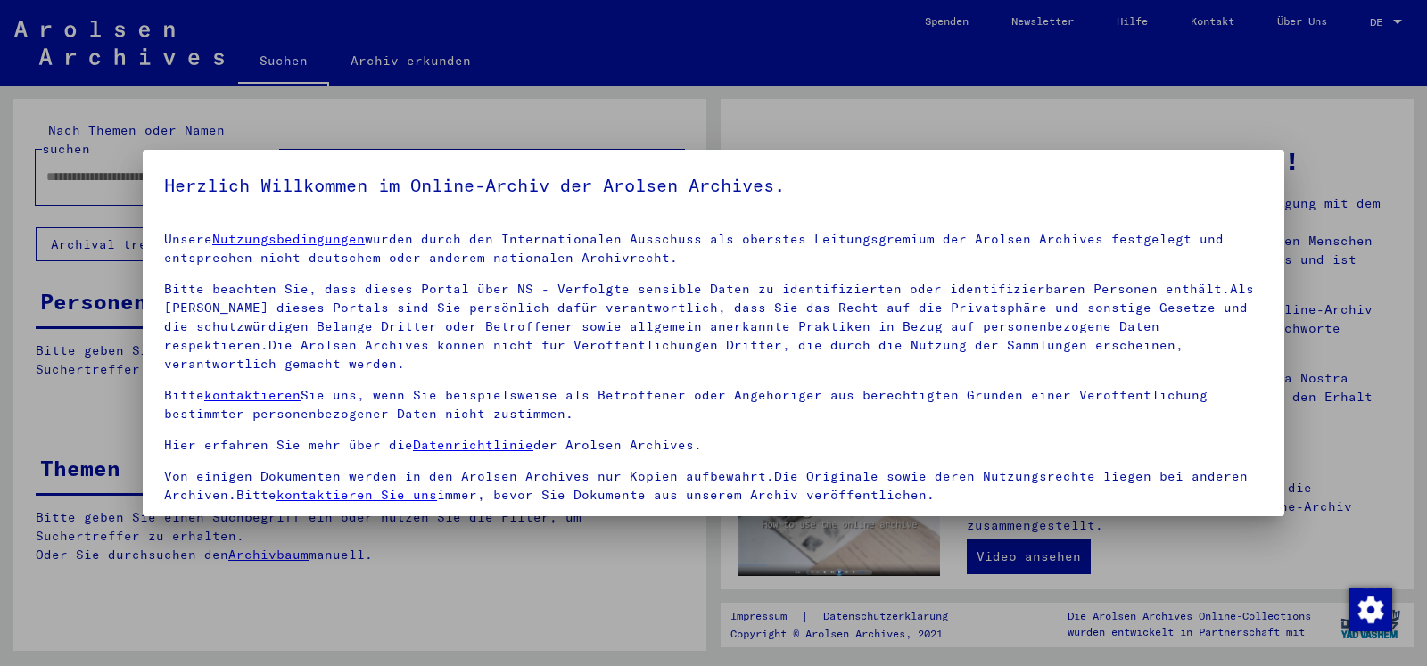  I want to click on p: Unsere wurden durch den Internationalen Ausschuss als oberstes Leitungsgremium der Arolsen Archiv..., so click(713, 249).